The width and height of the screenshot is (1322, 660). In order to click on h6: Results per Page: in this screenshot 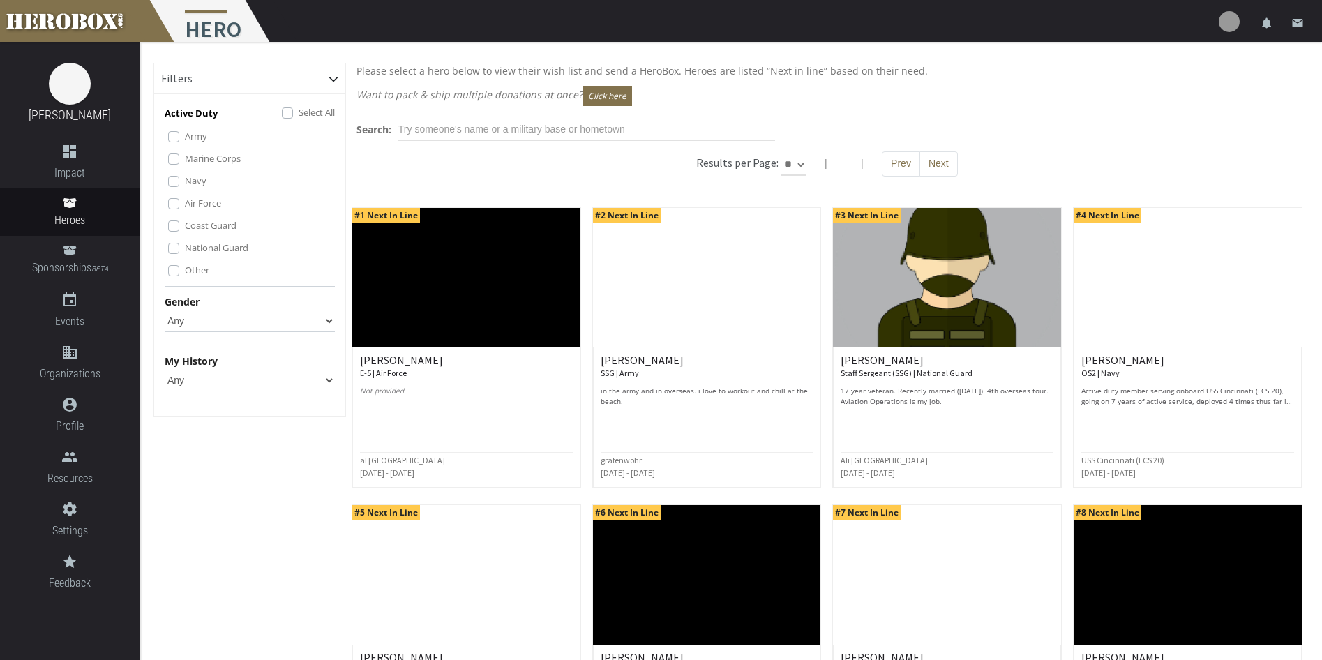, I will do `click(738, 163)`.